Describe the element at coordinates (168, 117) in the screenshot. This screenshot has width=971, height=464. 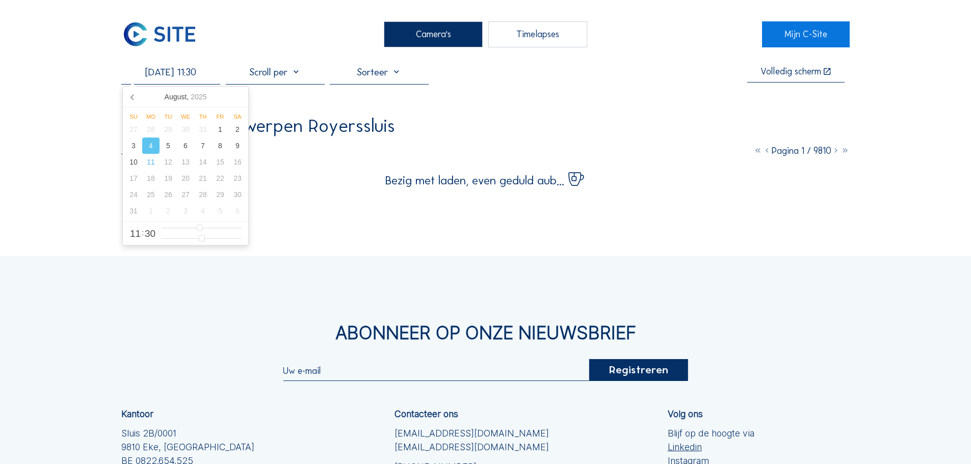
I see `div: Tu` at that location.